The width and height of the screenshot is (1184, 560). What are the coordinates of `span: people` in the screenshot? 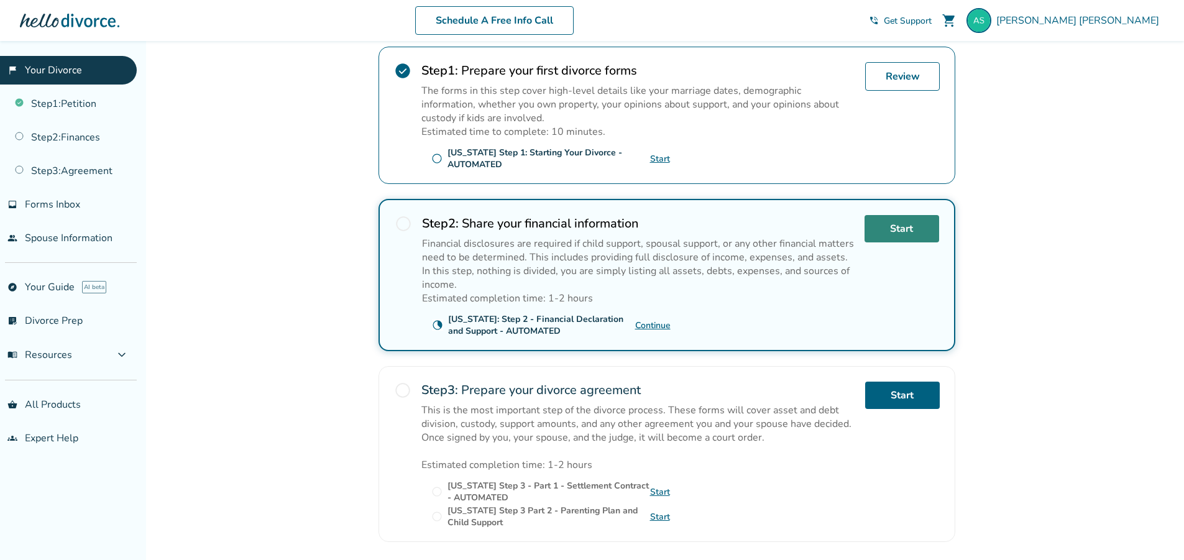 It's located at (12, 238).